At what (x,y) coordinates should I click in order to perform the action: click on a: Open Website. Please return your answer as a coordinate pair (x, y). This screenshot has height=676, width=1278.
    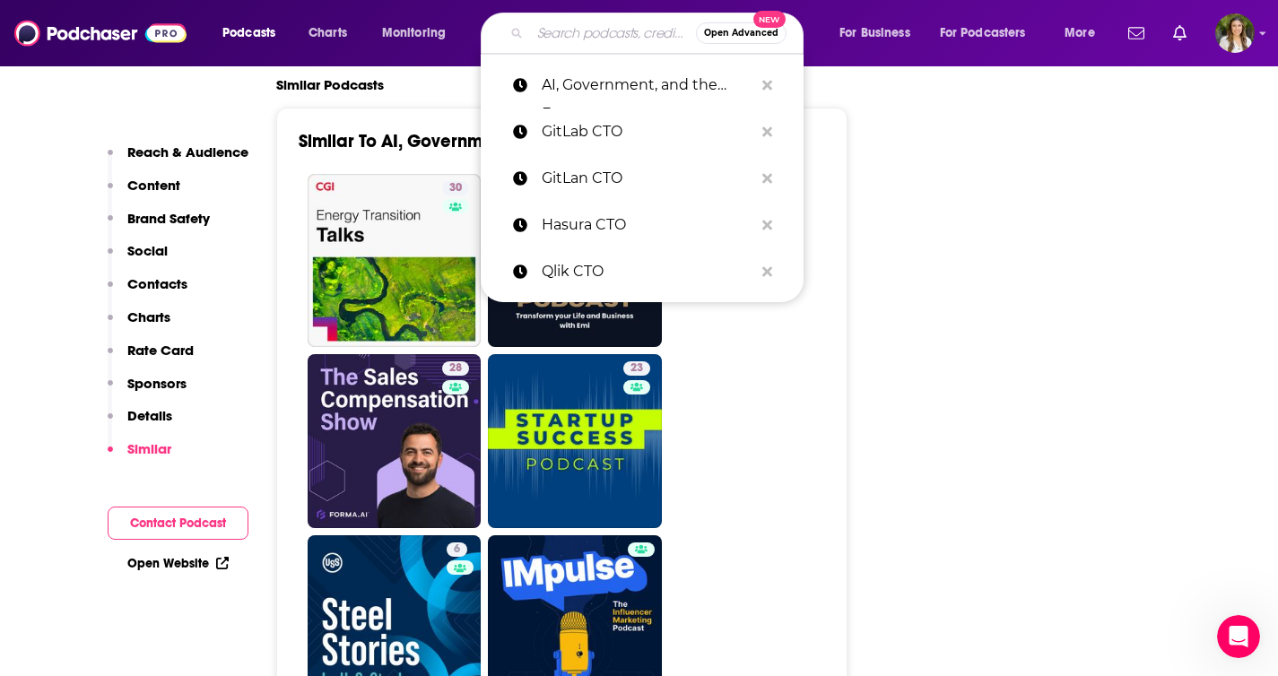
    Looking at the image, I should click on (178, 563).